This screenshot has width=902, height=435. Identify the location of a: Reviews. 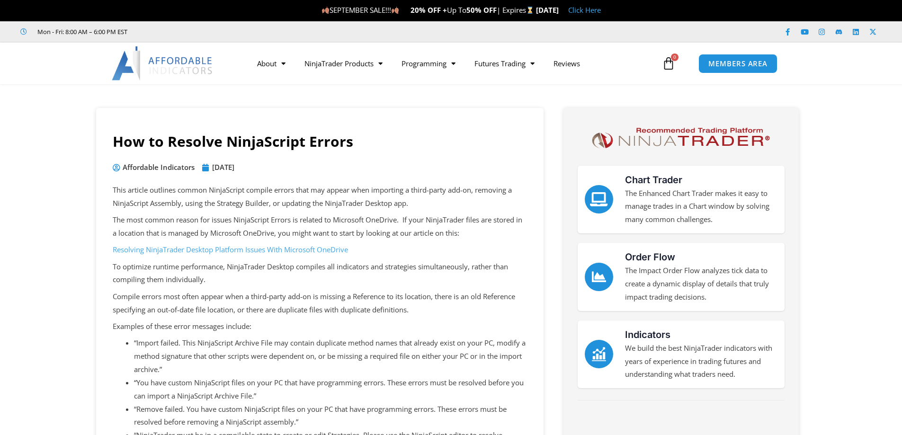
(566, 63).